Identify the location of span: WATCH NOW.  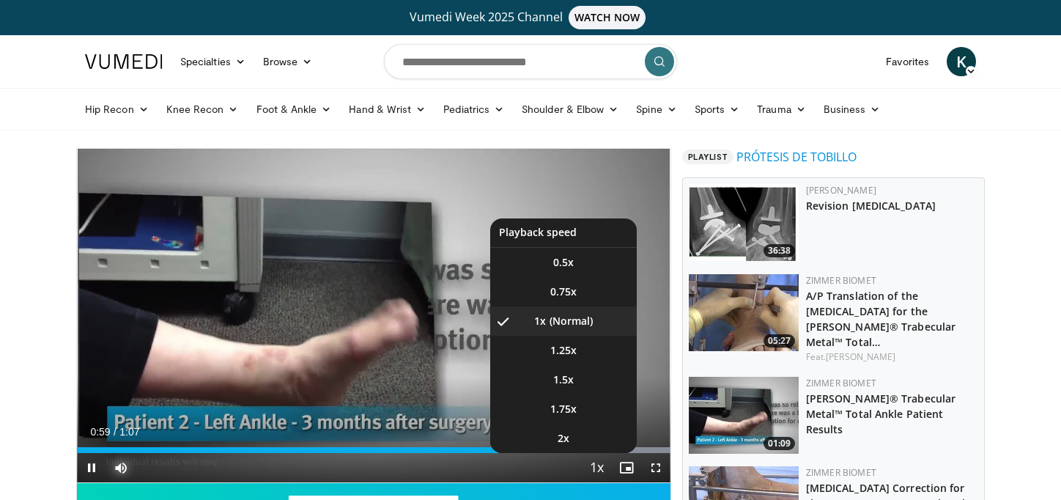
(608, 18).